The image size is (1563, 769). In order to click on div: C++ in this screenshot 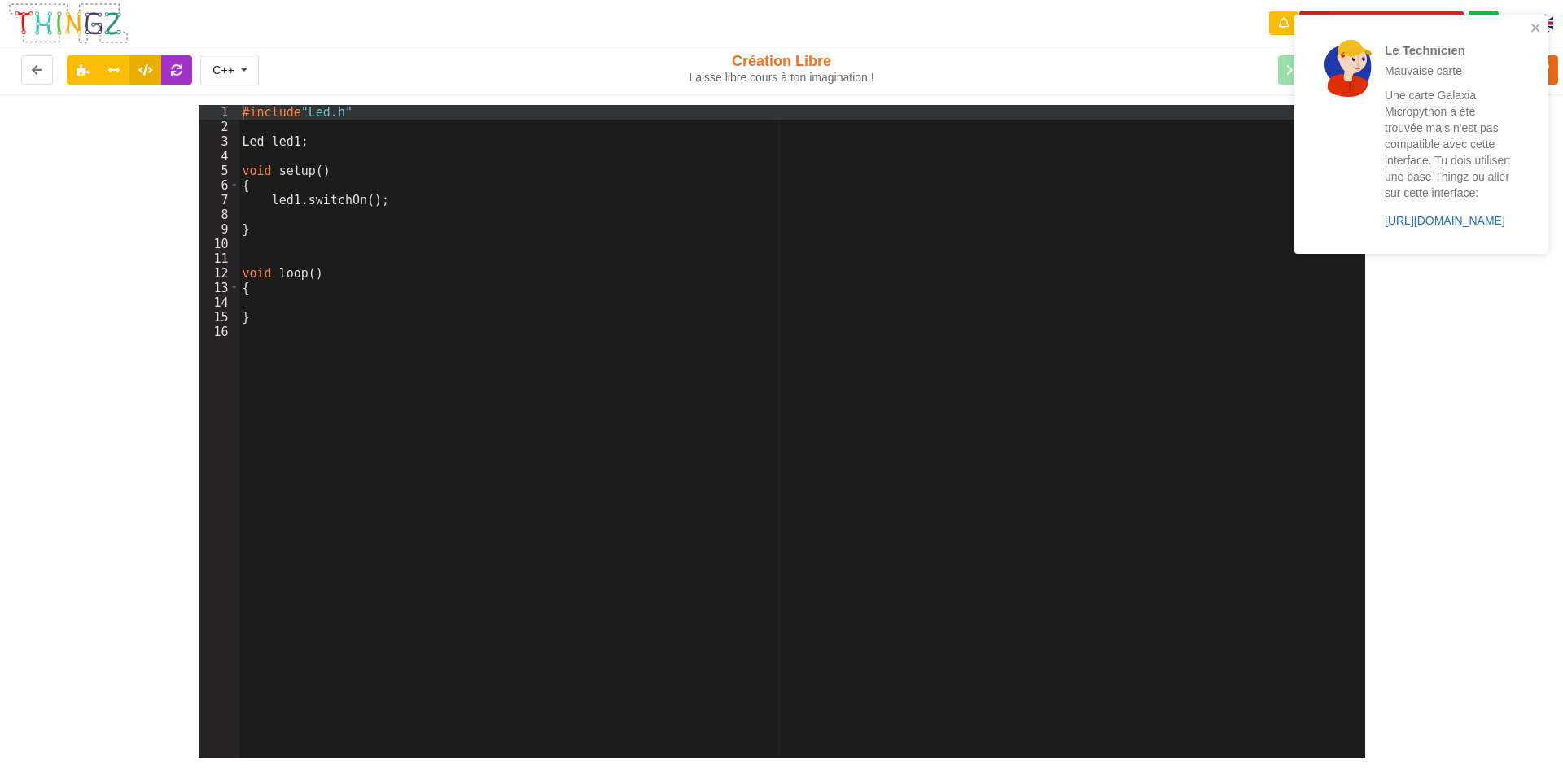, I will do `click(223, 70)`.